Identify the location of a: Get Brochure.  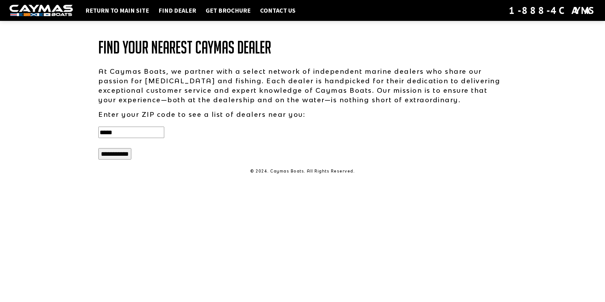
(228, 10).